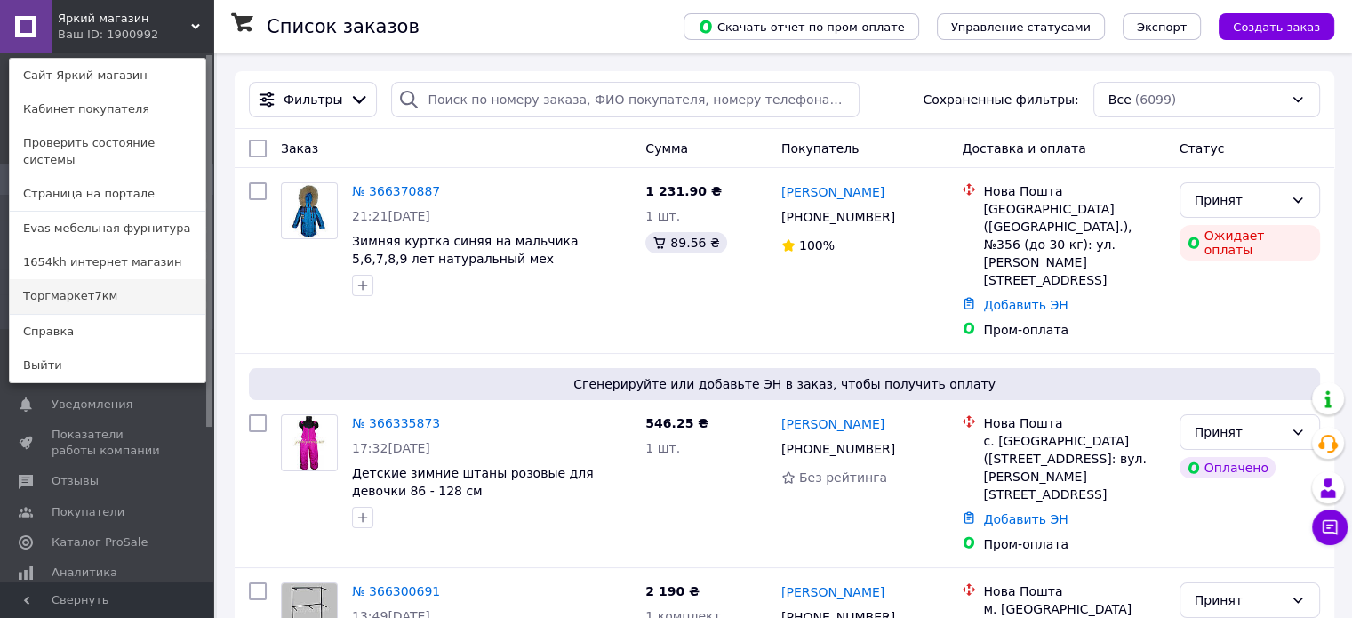 This screenshot has height=618, width=1352. Describe the element at coordinates (343, 27) in the screenshot. I see `h1: Список заказов` at that location.